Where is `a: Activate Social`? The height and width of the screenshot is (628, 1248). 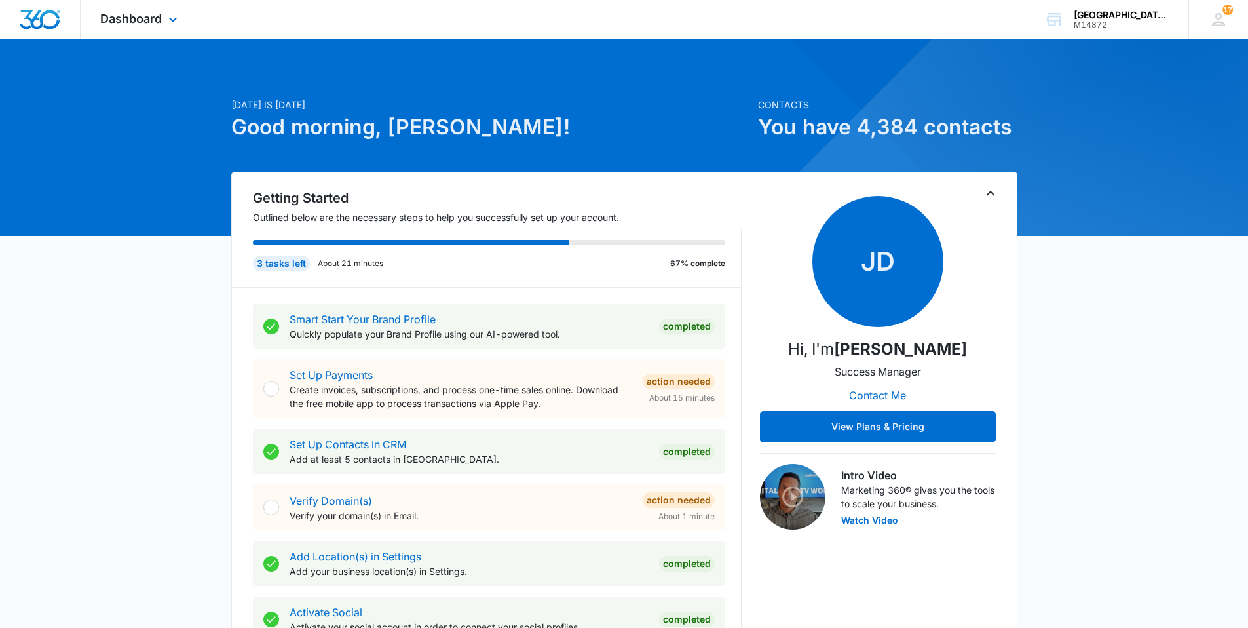
a: Activate Social is located at coordinates (326, 612).